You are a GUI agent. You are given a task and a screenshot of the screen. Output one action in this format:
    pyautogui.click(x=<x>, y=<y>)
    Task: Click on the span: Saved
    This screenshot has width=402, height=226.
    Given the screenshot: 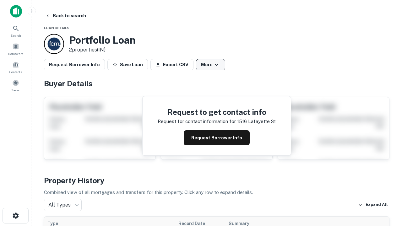 What is the action you would take?
    pyautogui.click(x=16, y=90)
    